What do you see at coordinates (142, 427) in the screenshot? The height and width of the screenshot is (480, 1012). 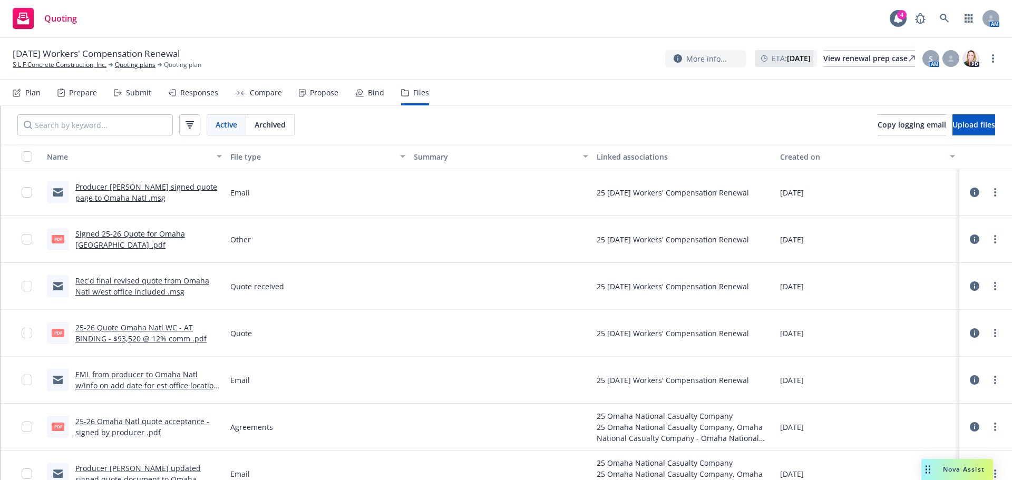 I see `a: 25-26 Omaha Natl quote acceptance - signed by producer .pdf` at bounding box center [142, 427].